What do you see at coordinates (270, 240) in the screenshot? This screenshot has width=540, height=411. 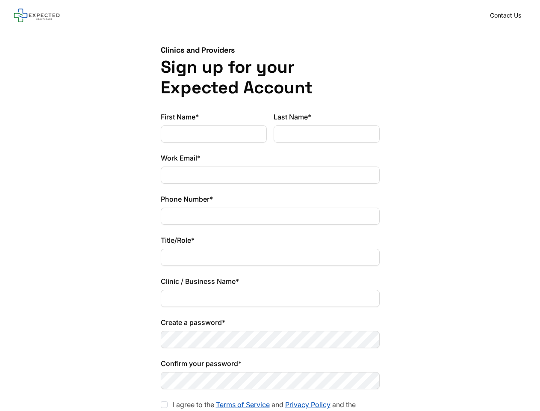 I see `label: Title/Role*` at bounding box center [270, 240].